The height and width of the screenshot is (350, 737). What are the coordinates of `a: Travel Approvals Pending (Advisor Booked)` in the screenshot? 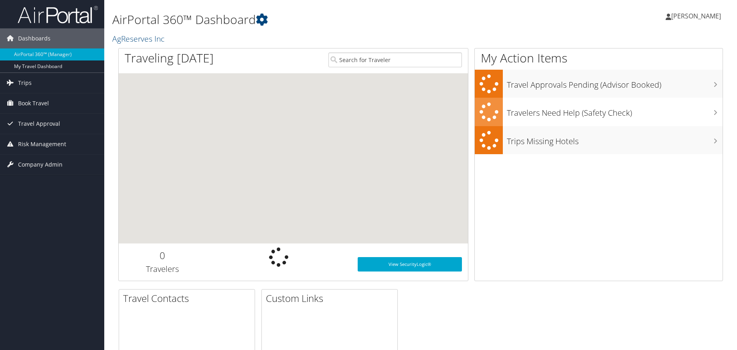 It's located at (599, 84).